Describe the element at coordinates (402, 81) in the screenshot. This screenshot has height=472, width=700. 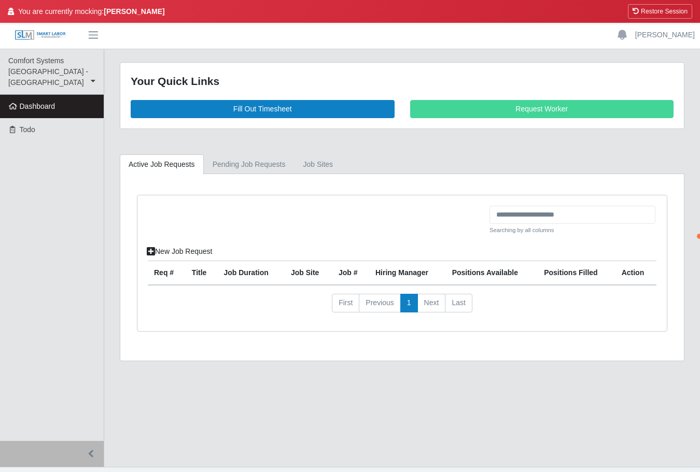
I see `div: Your Quick Links` at that location.